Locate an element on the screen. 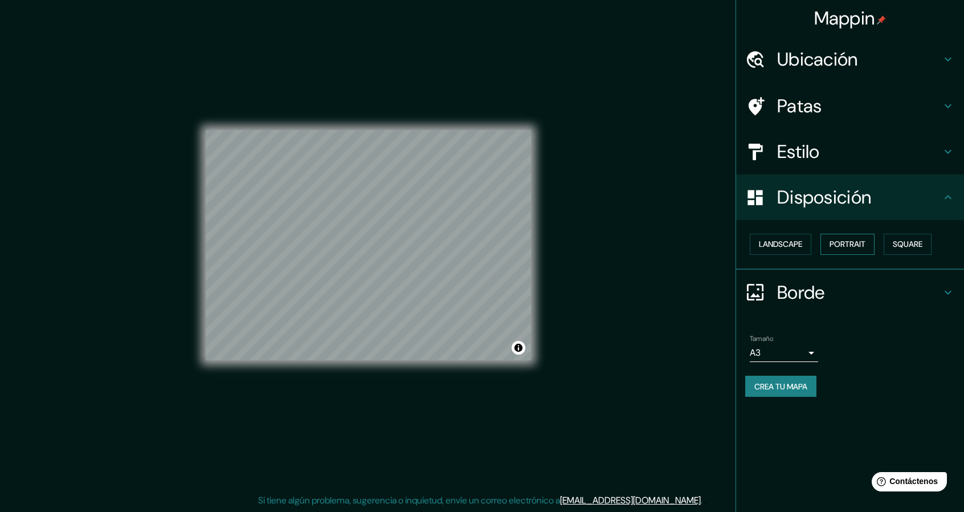 The height and width of the screenshot is (512, 964). button: Activar o desactivar atribución is located at coordinates (519, 348).